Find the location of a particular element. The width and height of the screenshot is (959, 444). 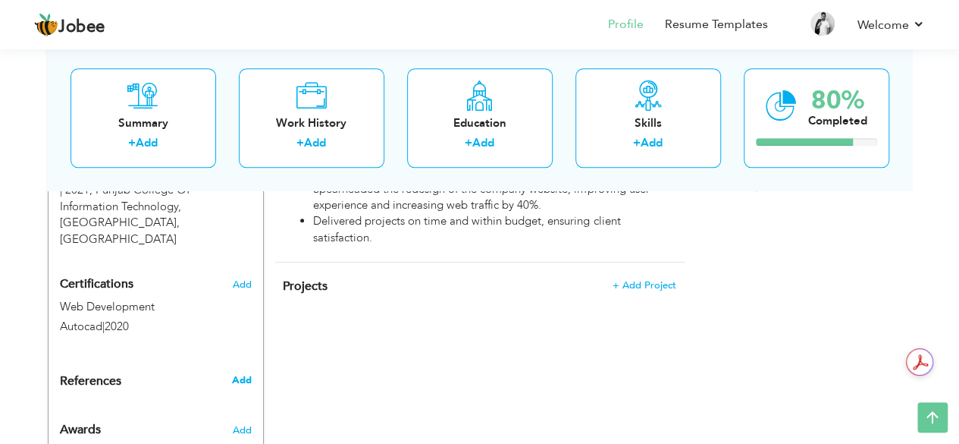

label: Web Development is located at coordinates (155, 306).